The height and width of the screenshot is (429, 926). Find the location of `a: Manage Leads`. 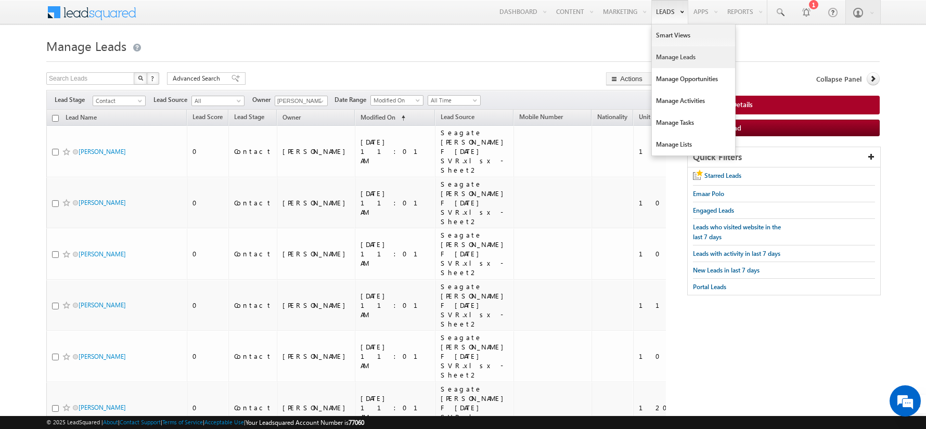

a: Manage Leads is located at coordinates (694, 57).